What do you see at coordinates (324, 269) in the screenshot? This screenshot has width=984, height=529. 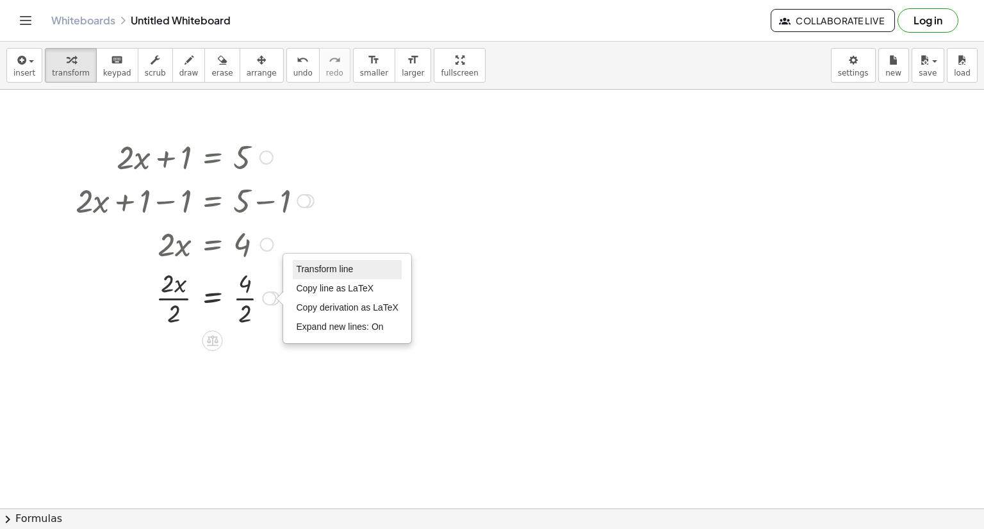 I see `span: Transform line` at bounding box center [324, 269].